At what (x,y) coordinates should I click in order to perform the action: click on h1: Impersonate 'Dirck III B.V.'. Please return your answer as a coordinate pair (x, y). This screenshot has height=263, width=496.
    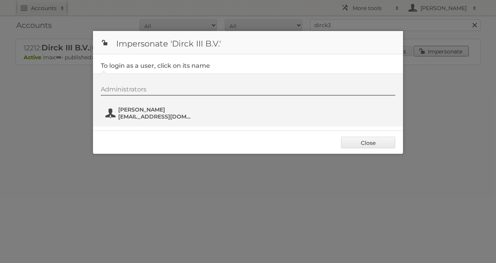
    Looking at the image, I should click on (248, 43).